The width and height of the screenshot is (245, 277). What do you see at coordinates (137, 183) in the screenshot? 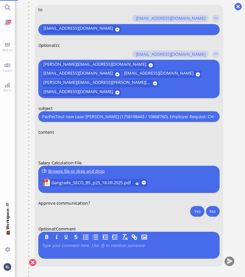
I see `button: Download Gangrade_SECO_BS_p25_18.09.2025.pdf` at bounding box center [137, 183].